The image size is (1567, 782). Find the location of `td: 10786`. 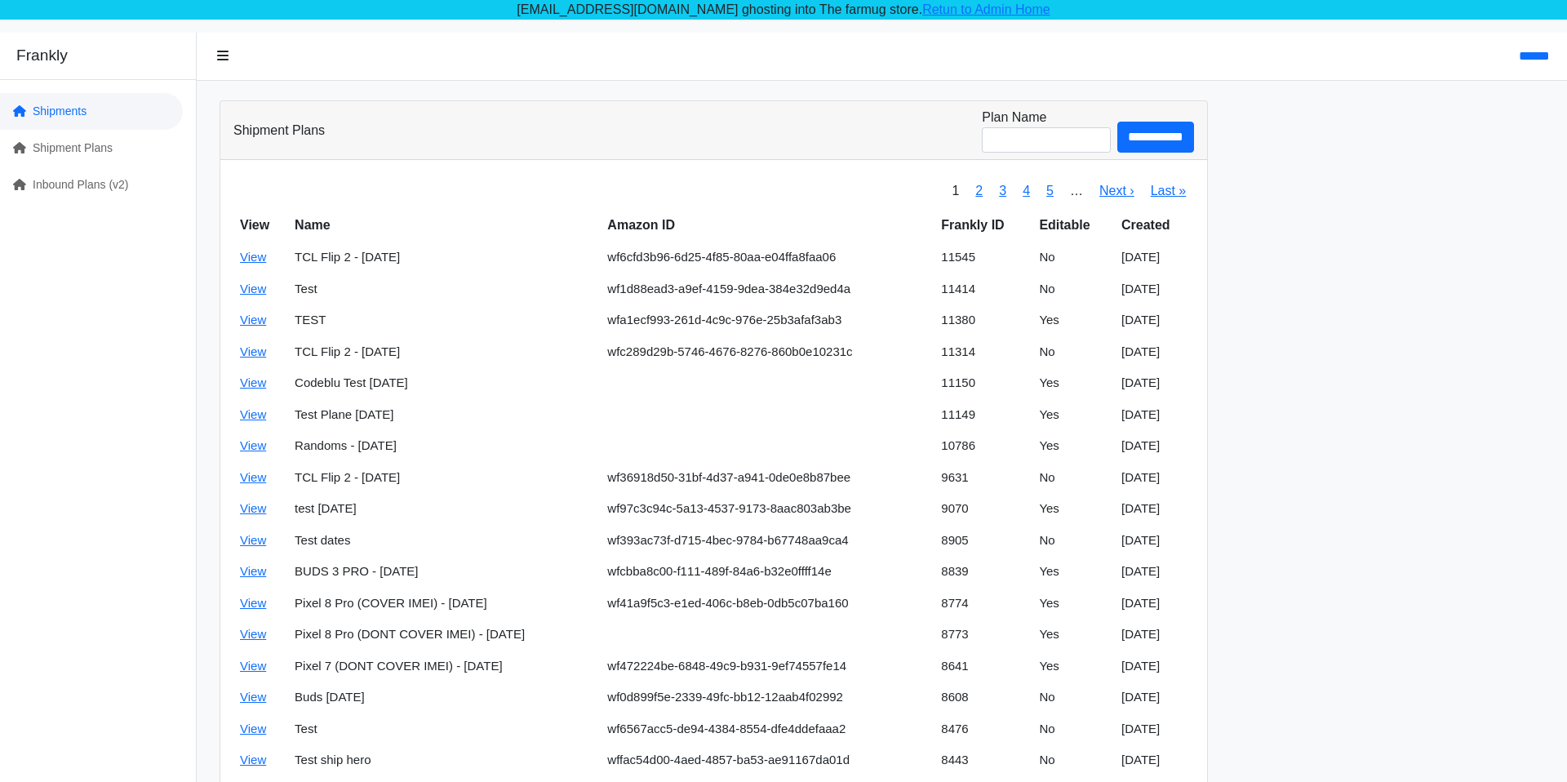

td: 10786 is located at coordinates (984, 446).